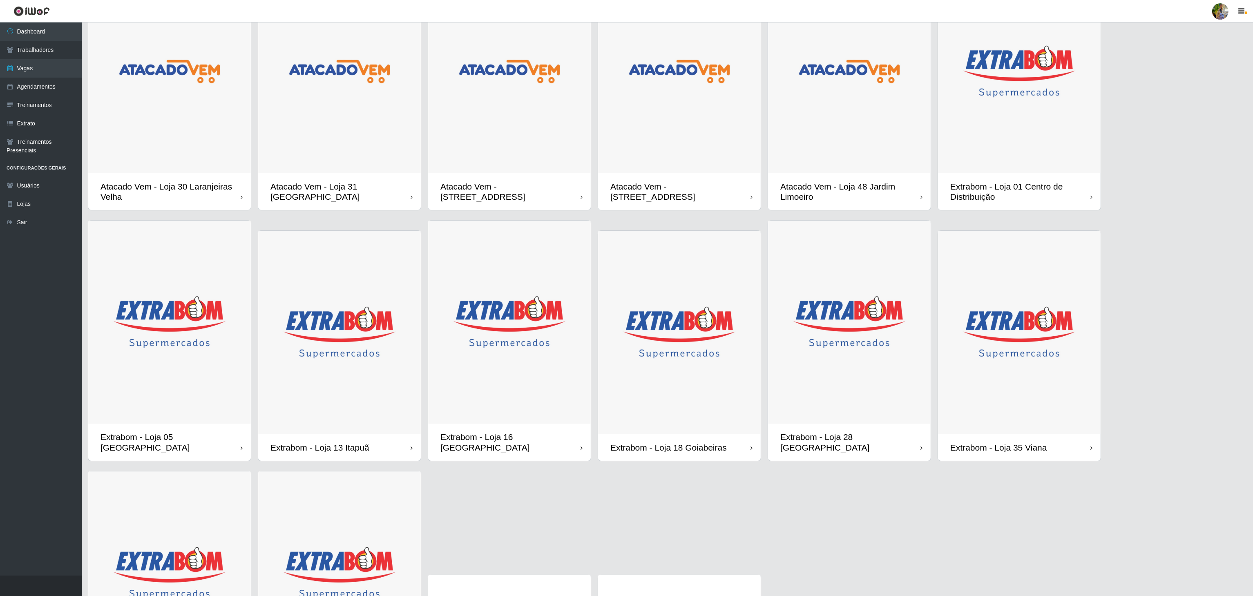  I want to click on img: CoreUI Logo, so click(31, 11).